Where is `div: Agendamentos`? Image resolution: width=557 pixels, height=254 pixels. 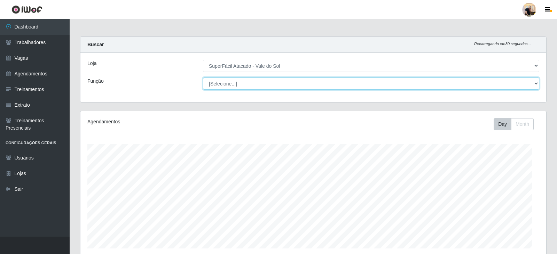 div: Agendamentos is located at coordinates (178, 122).